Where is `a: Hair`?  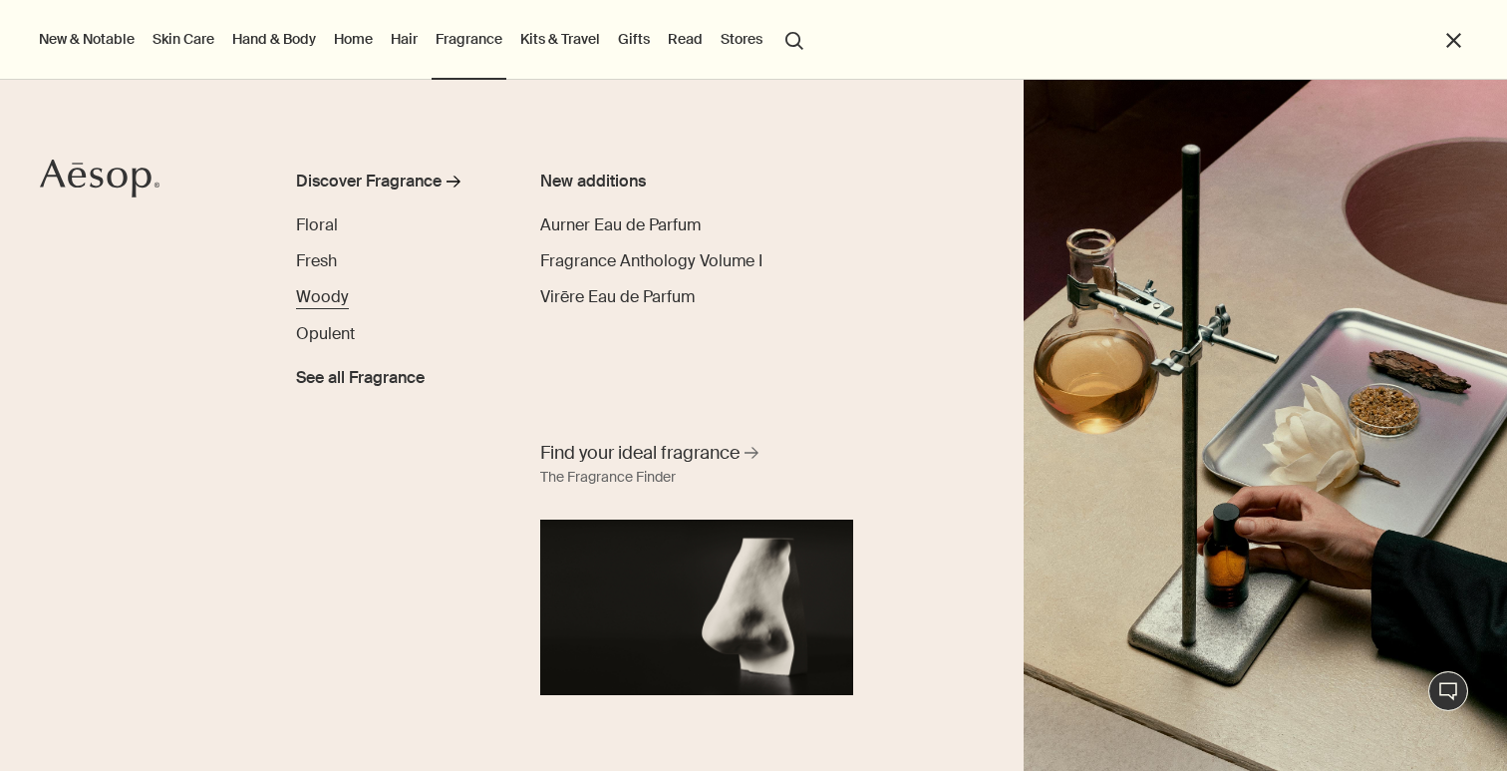
a: Hair is located at coordinates (404, 39).